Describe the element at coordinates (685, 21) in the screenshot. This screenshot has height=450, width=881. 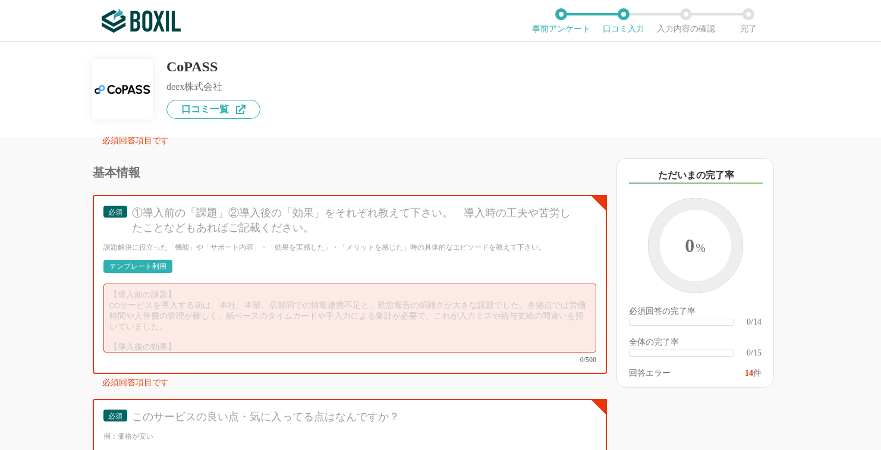
I see `li: 入力内容の確認` at that location.